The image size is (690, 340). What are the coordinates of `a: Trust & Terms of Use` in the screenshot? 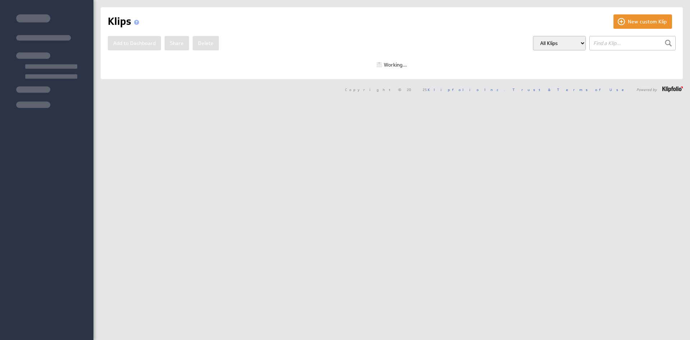 It's located at (571, 90).